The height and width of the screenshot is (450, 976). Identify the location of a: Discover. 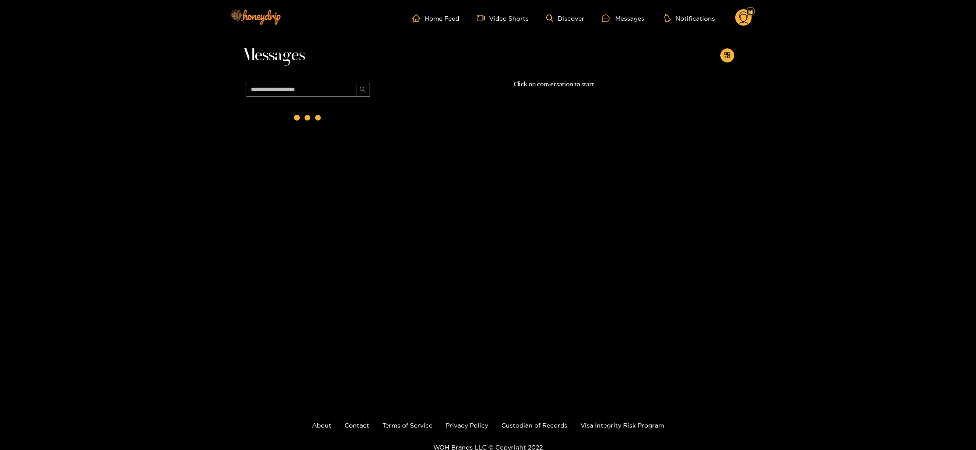
(565, 18).